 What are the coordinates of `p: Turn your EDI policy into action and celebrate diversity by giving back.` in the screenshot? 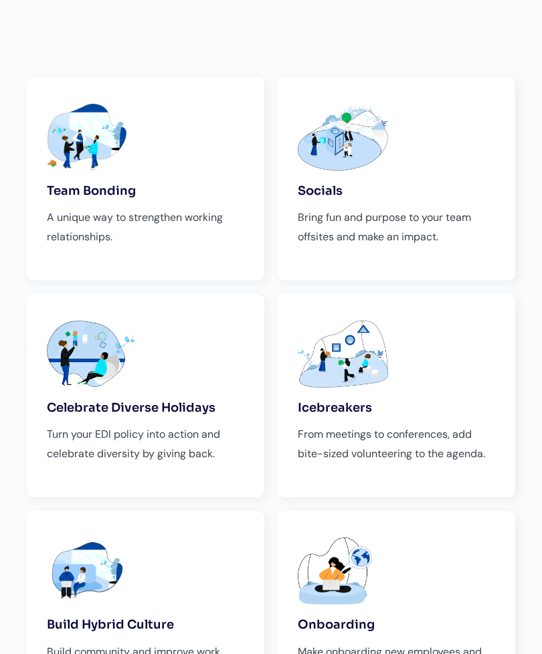 It's located at (145, 445).